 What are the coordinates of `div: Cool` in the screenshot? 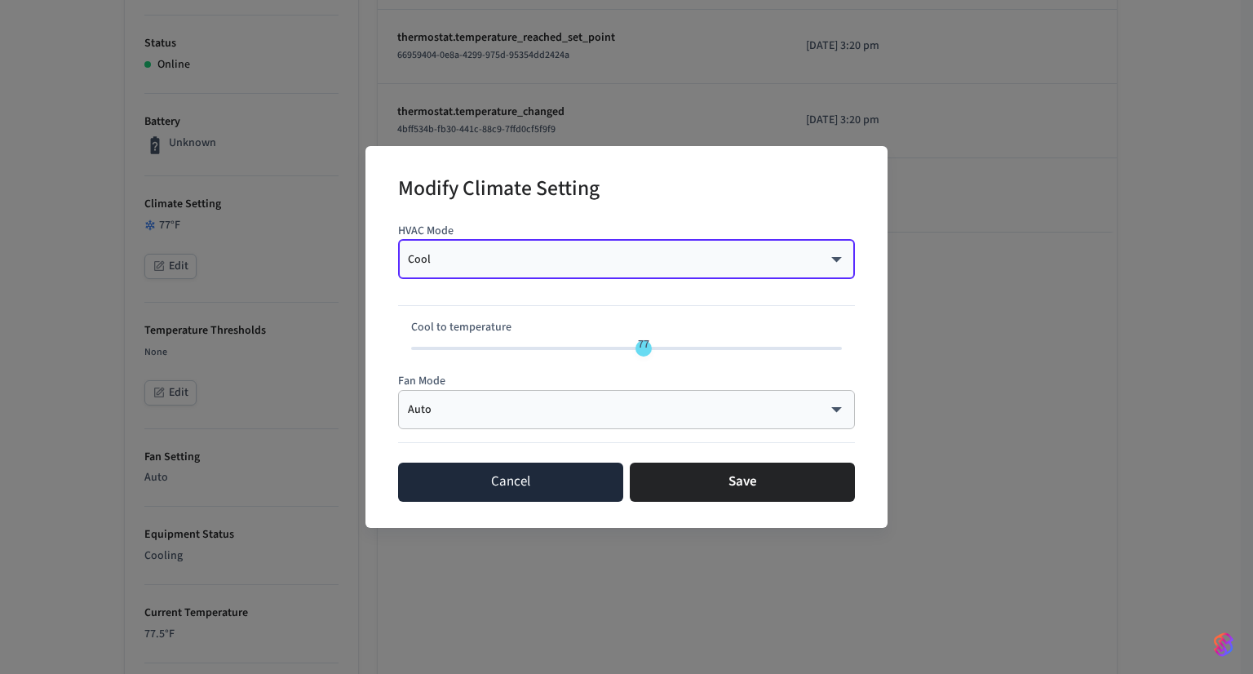 It's located at (626, 259).